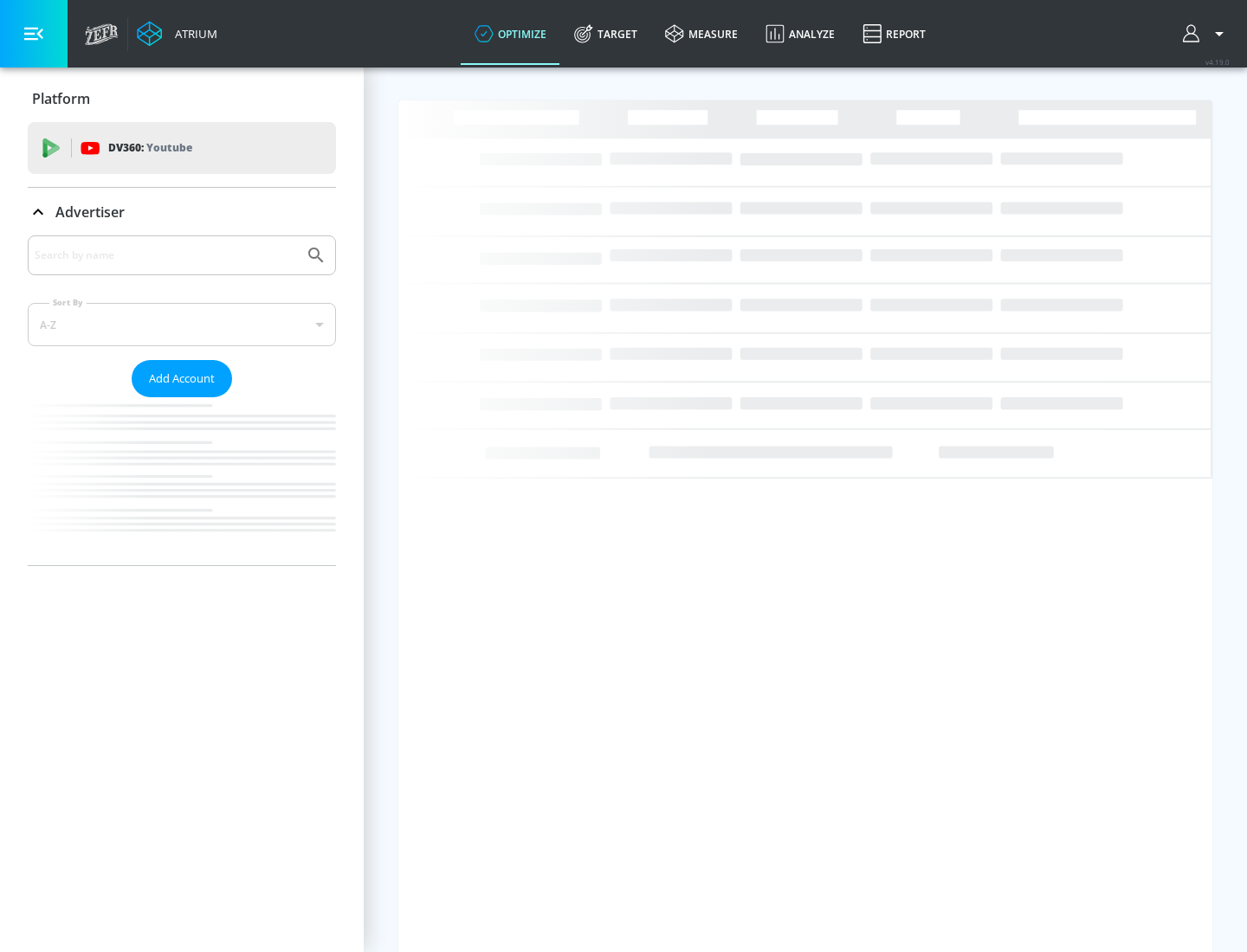 This screenshot has height=952, width=1247. What do you see at coordinates (181, 378) in the screenshot?
I see `button: Add Account` at bounding box center [181, 378].